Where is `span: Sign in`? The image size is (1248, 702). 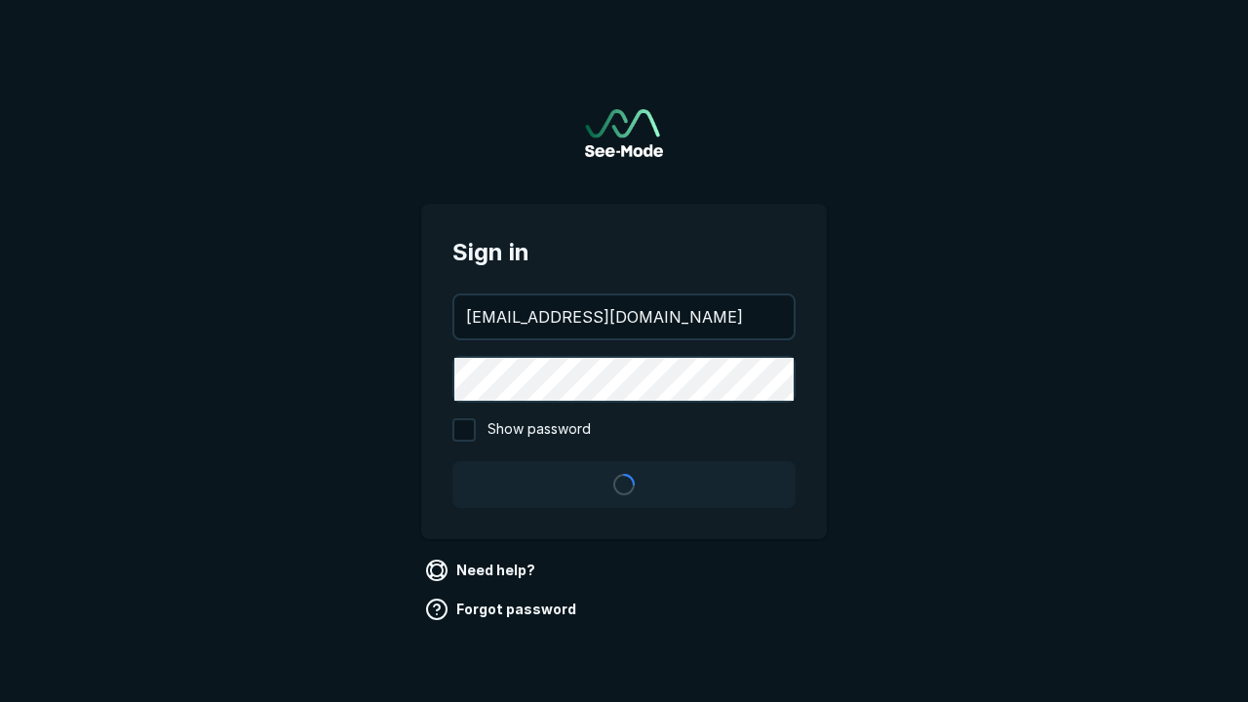
span: Sign in is located at coordinates (624, 252).